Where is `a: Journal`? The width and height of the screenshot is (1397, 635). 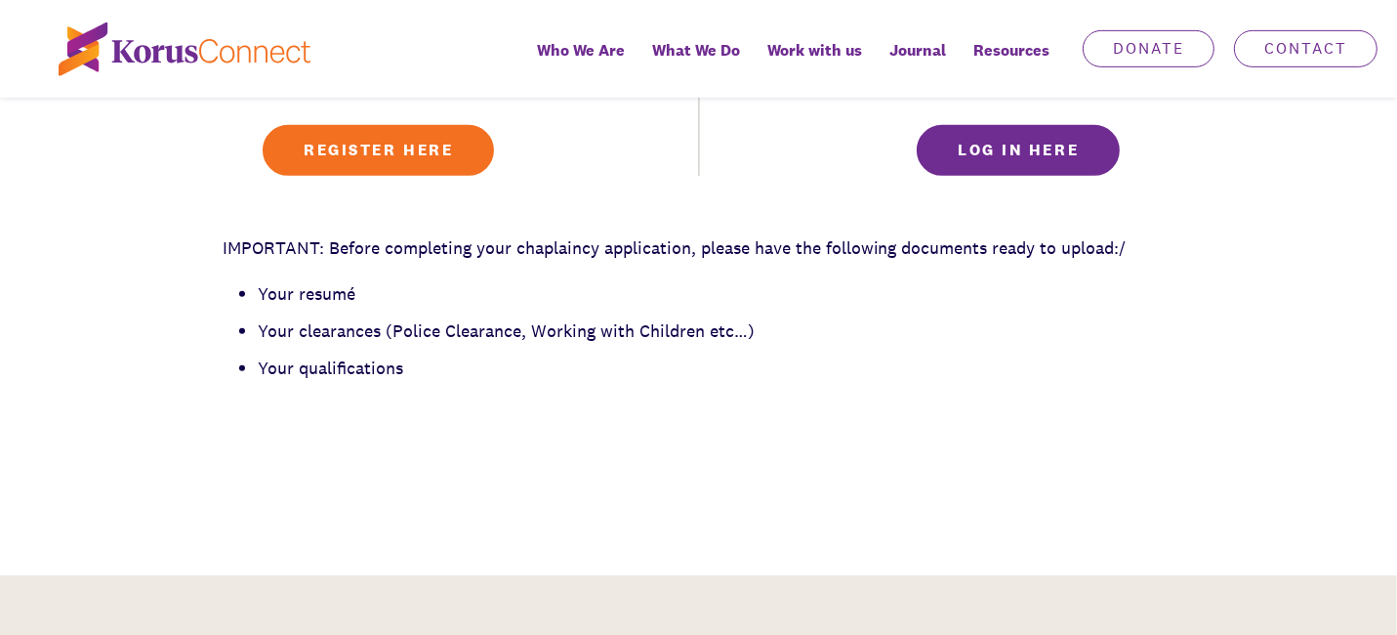
a: Journal is located at coordinates (918, 62).